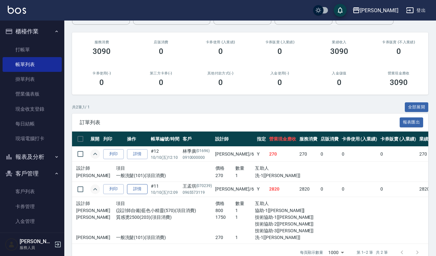  I want to click on button: 報表及分析, so click(32, 157).